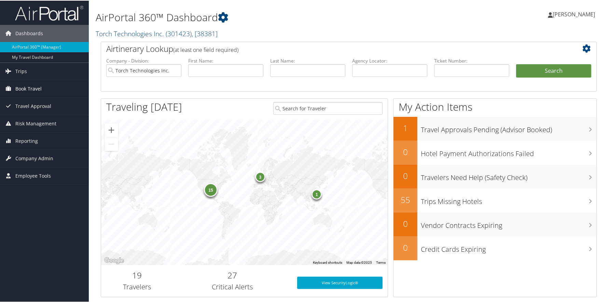  What do you see at coordinates (495, 200) in the screenshot?
I see `a: 55Trips Missing Hotels` at bounding box center [495, 200].